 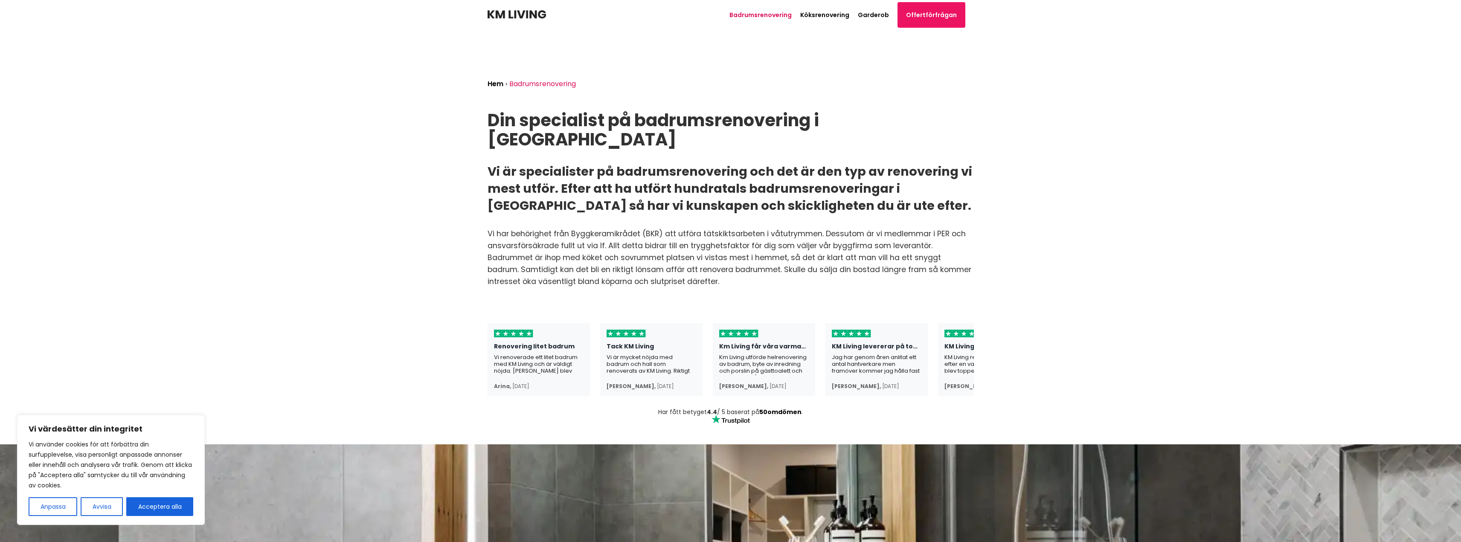 I want to click on p: Vi värdesätter din integritet, so click(x=111, y=429).